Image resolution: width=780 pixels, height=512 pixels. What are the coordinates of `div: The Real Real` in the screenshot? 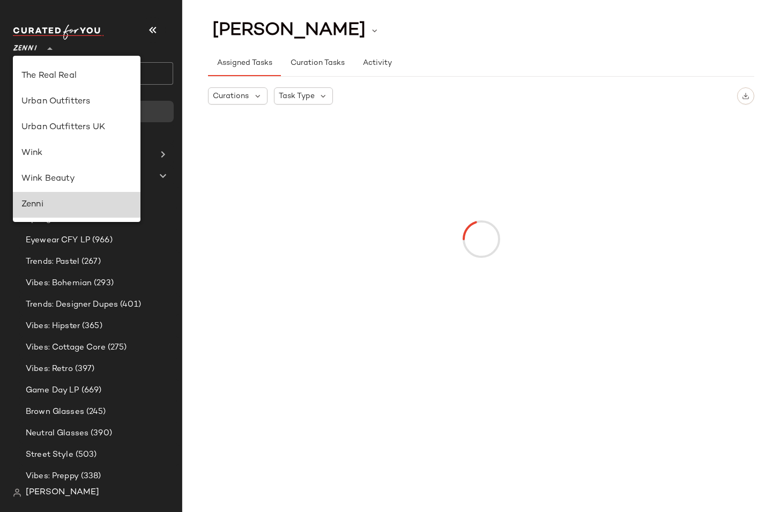 It's located at (77, 76).